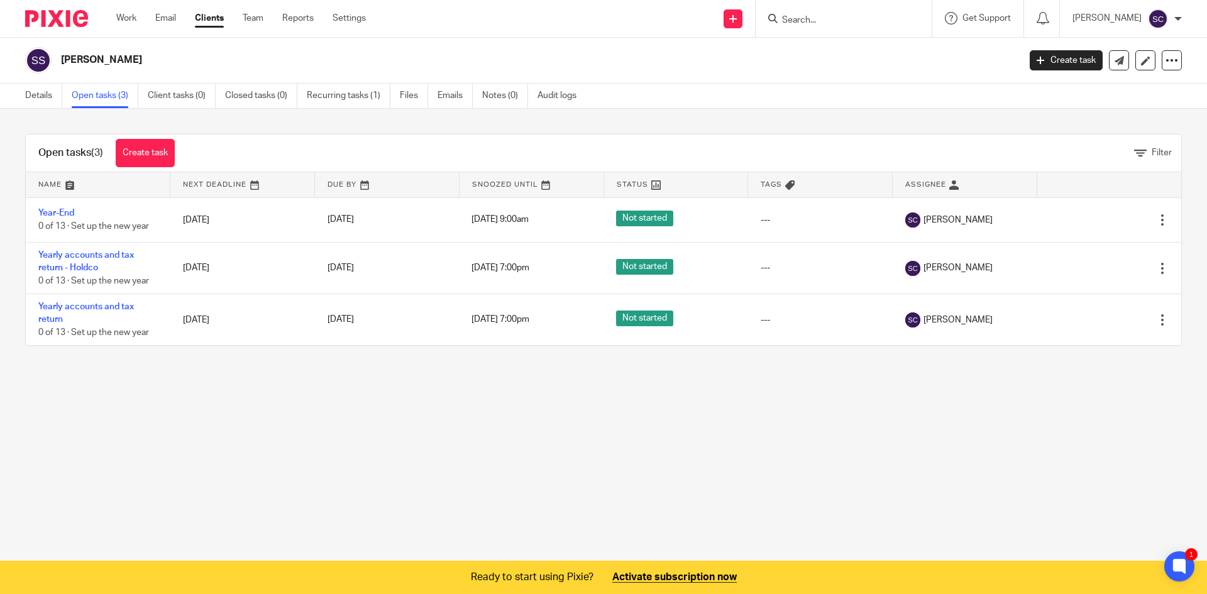 Image resolution: width=1207 pixels, height=594 pixels. Describe the element at coordinates (1162, 153) in the screenshot. I see `span: Filter` at that location.